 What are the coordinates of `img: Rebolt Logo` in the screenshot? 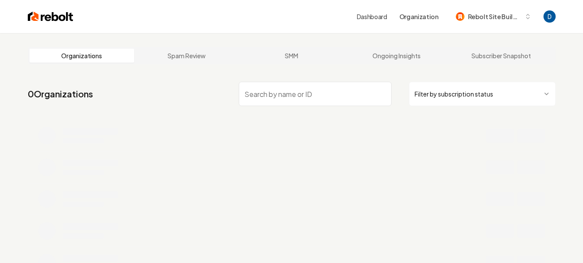 It's located at (50, 16).